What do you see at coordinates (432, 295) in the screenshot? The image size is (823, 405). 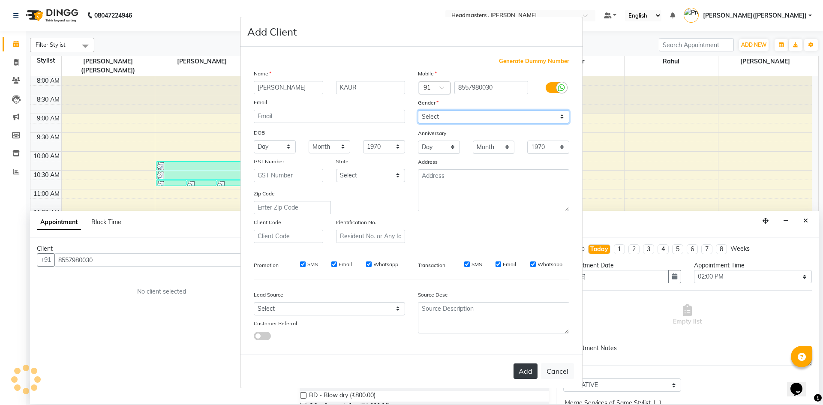 I see `label: Source Desc` at bounding box center [432, 295].